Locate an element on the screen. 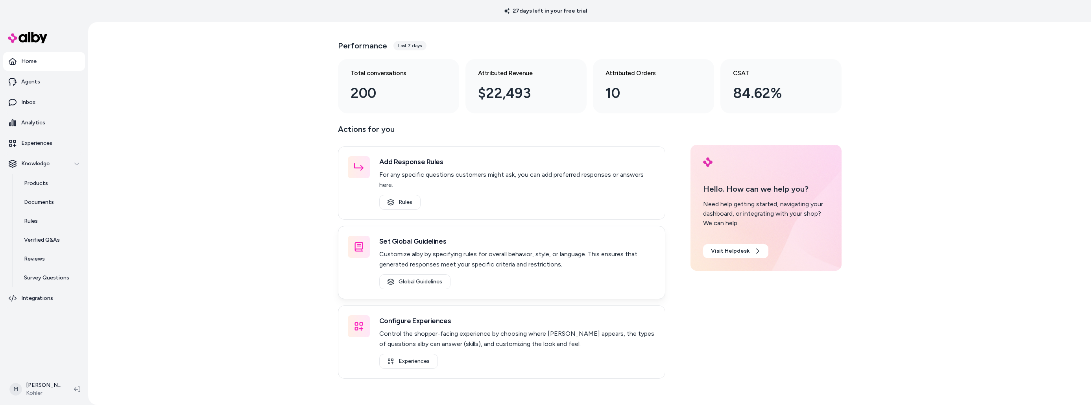  div: Last 7 days is located at coordinates (410, 46).